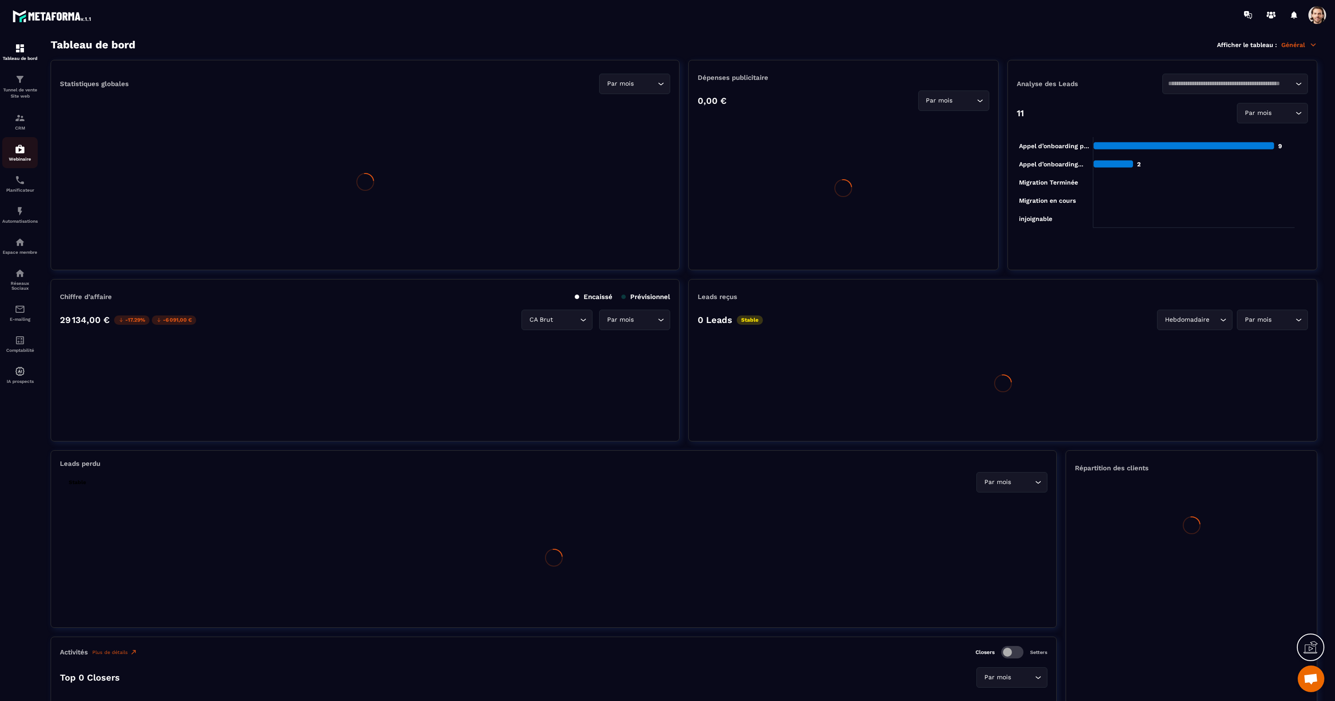  Describe the element at coordinates (20, 273) in the screenshot. I see `img: social-network` at that location.